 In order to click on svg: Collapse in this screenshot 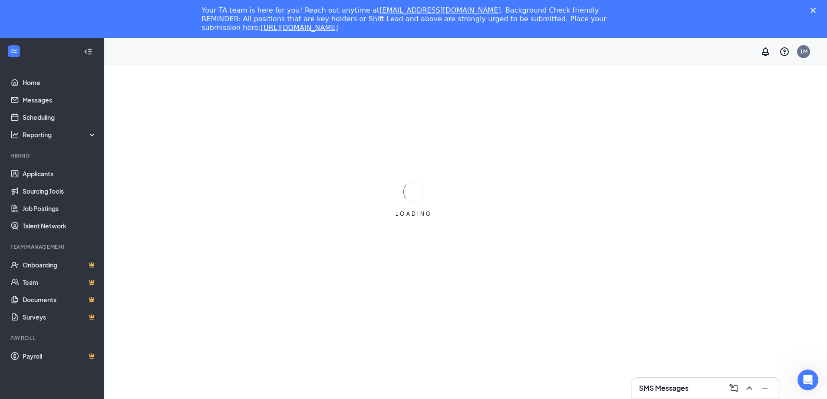, I will do `click(88, 52)`.